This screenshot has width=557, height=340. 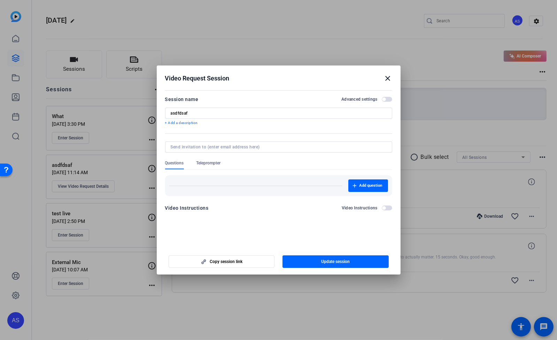 What do you see at coordinates (335, 262) in the screenshot?
I see `button: Update session` at bounding box center [335, 262].